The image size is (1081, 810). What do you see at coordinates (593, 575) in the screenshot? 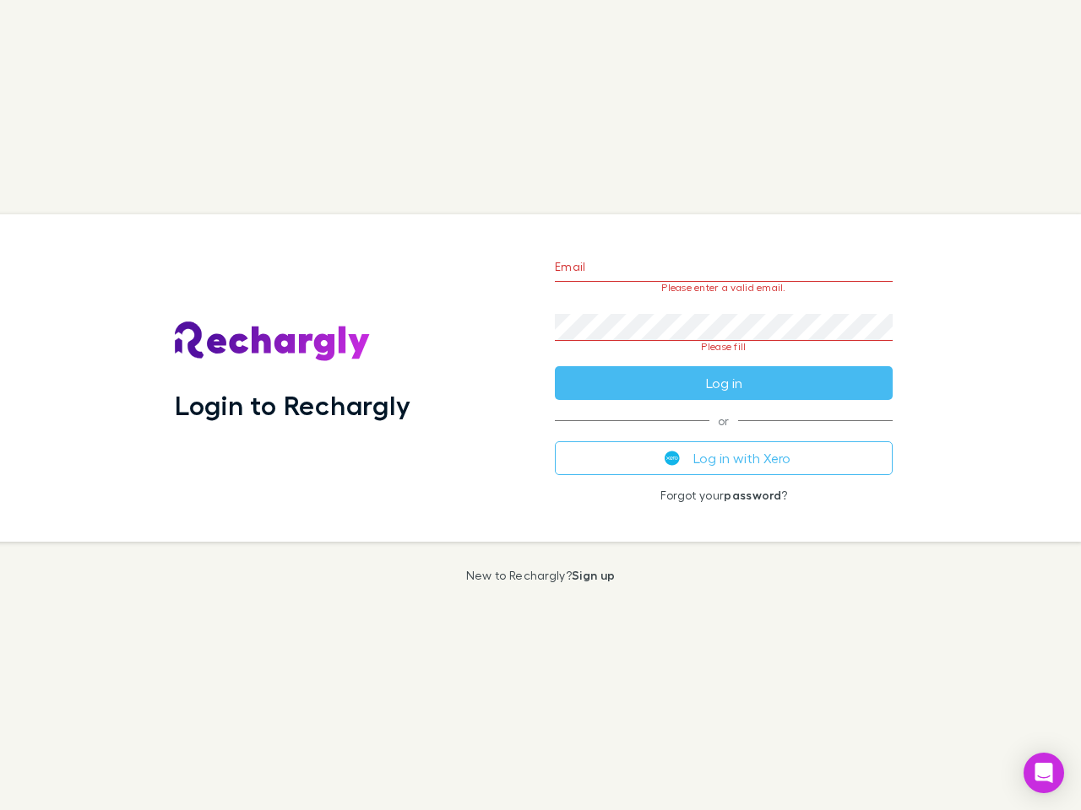
I see `a: Sign up` at bounding box center [593, 575].